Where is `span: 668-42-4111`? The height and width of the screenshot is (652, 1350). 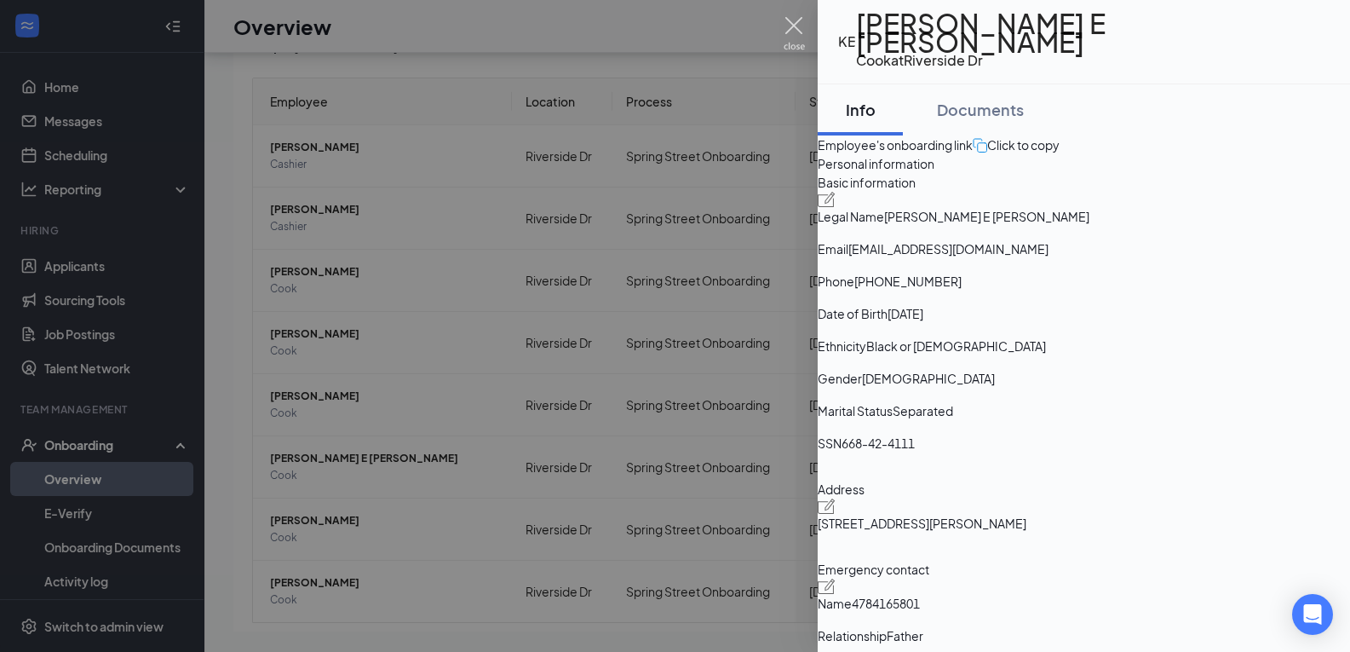
span: 668-42-4111 is located at coordinates (878, 443).